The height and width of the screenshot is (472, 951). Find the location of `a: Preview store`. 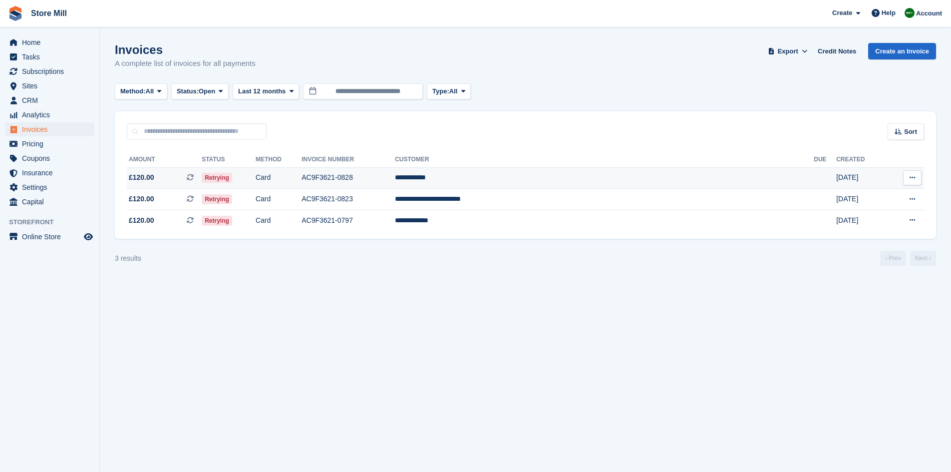

a: Preview store is located at coordinates (88, 237).